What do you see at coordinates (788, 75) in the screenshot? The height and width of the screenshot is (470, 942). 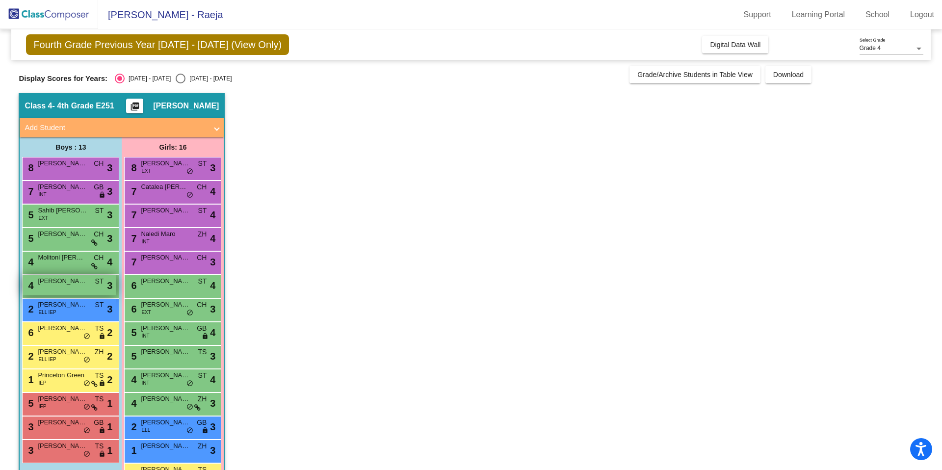 I see `span: Download` at bounding box center [788, 75].